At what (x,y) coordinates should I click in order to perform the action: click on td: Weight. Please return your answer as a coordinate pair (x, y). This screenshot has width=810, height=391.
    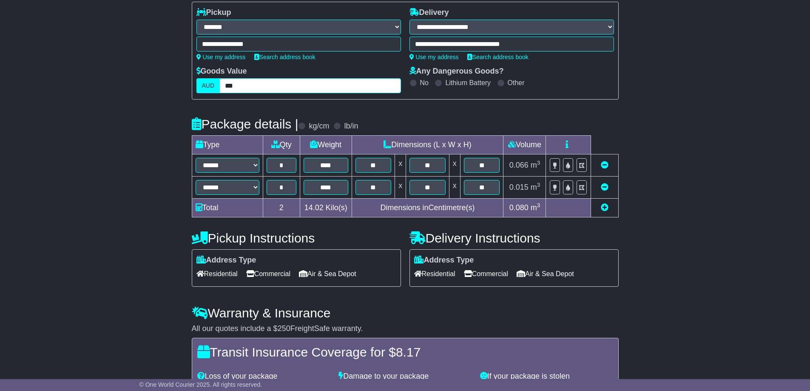
    Looking at the image, I should click on (326, 145).